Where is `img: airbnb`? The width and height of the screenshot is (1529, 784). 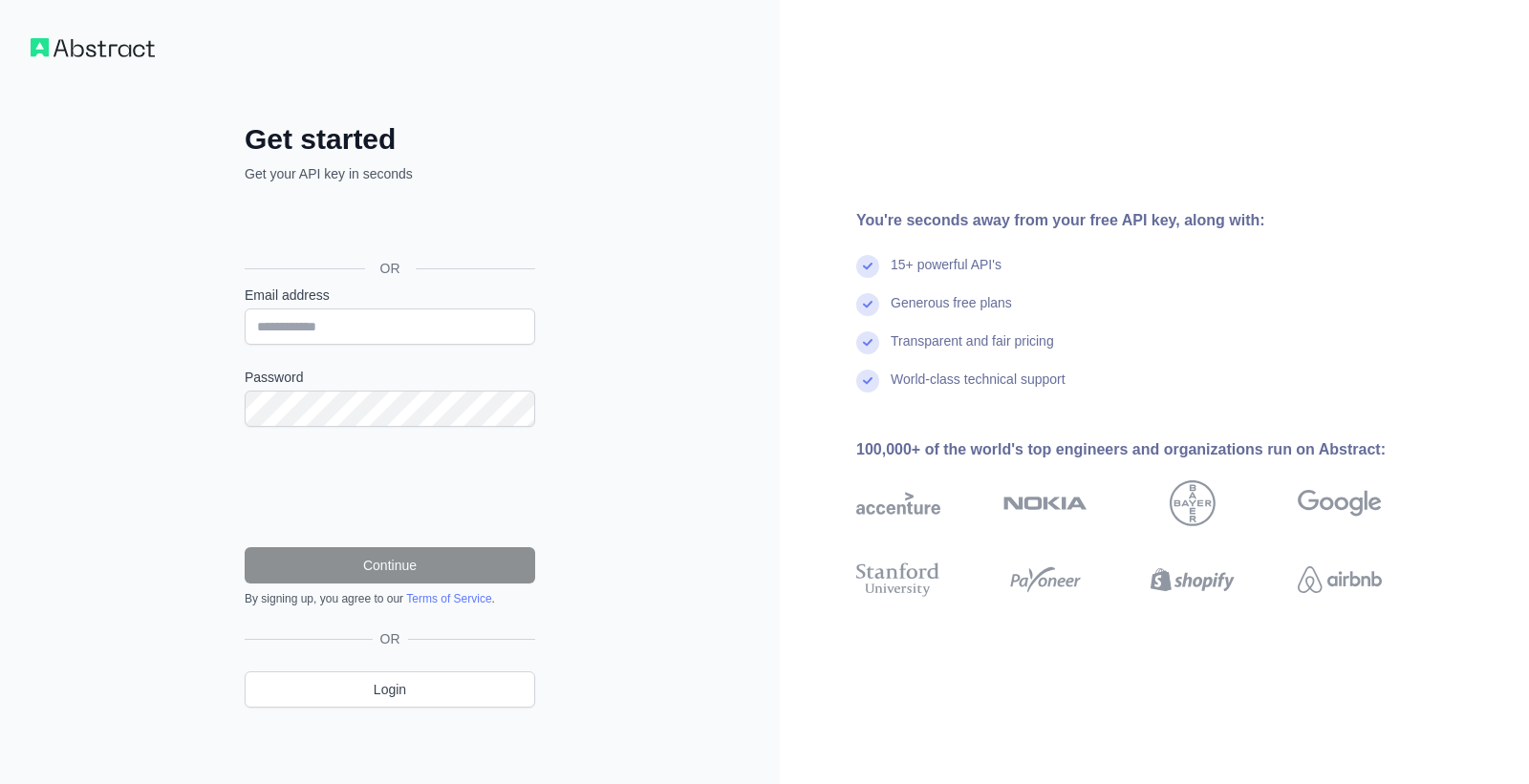
img: airbnb is located at coordinates (1339, 580).